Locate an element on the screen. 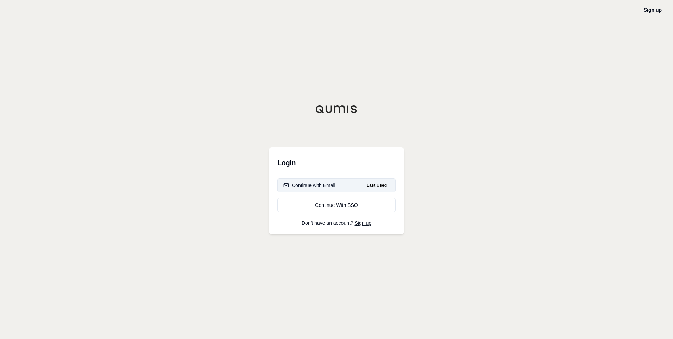  a: Continue With SSO is located at coordinates (336, 205).